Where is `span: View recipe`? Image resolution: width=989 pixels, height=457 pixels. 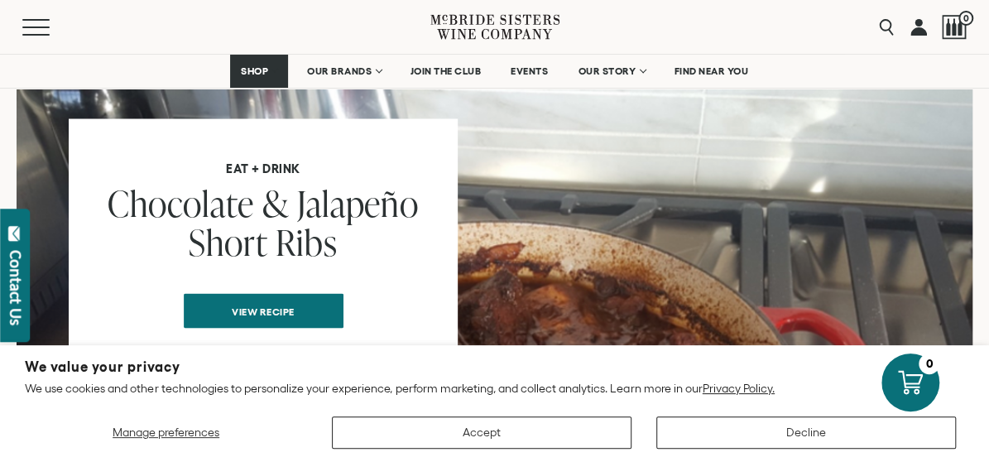 span: View recipe is located at coordinates (263, 310).